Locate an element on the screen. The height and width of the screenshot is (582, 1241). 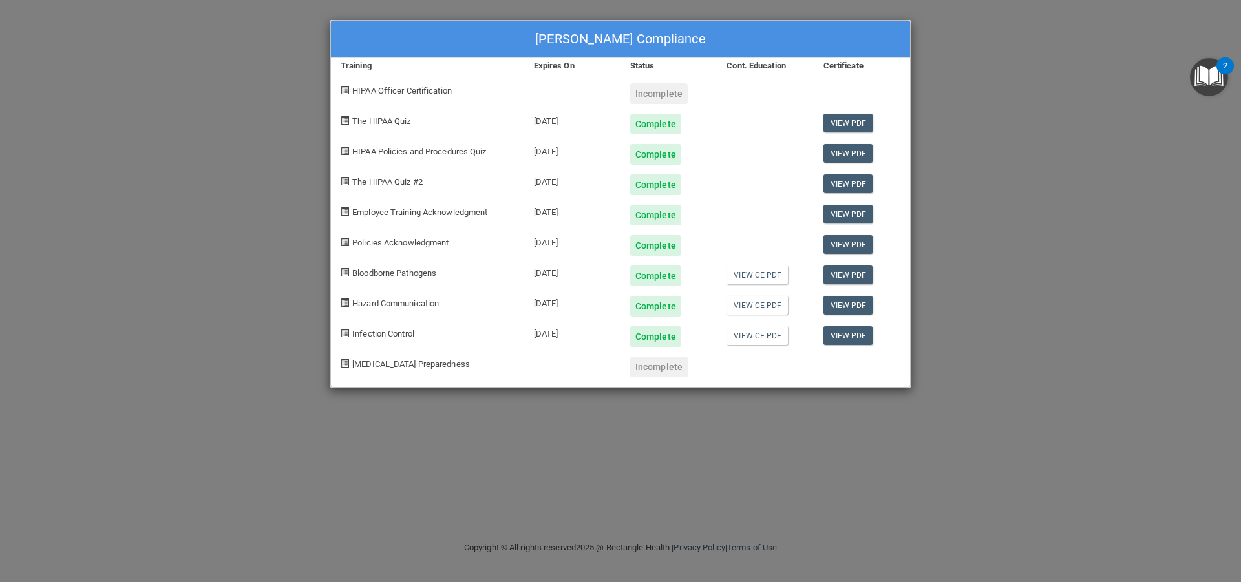
div: 2 is located at coordinates (1225, 74).